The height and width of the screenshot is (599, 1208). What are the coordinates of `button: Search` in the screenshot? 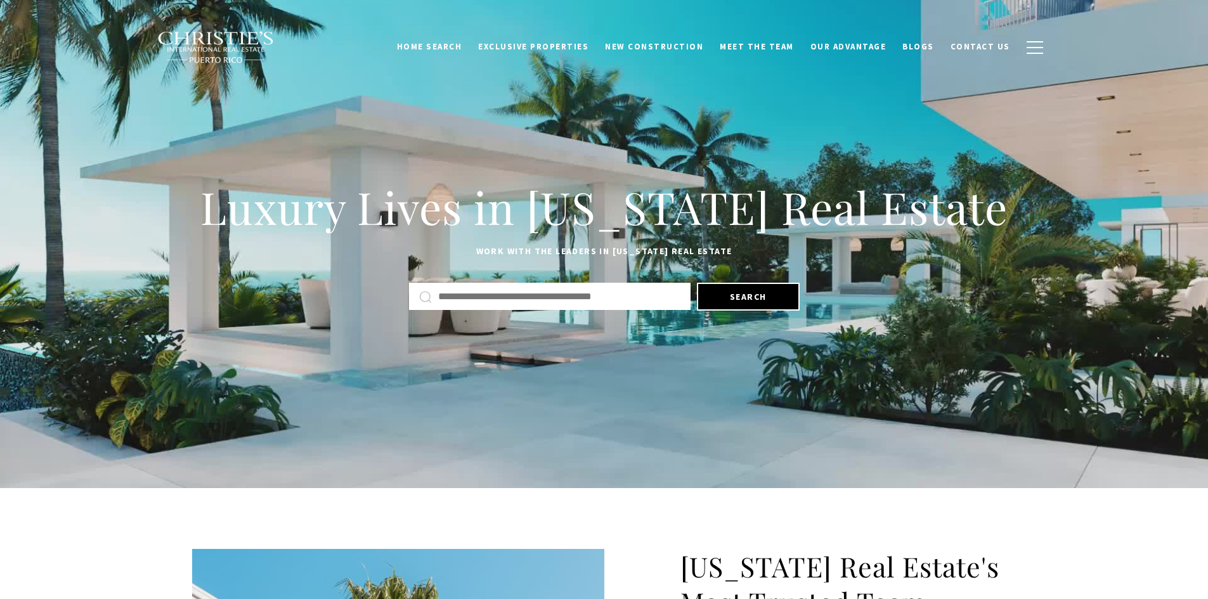 It's located at (748, 297).